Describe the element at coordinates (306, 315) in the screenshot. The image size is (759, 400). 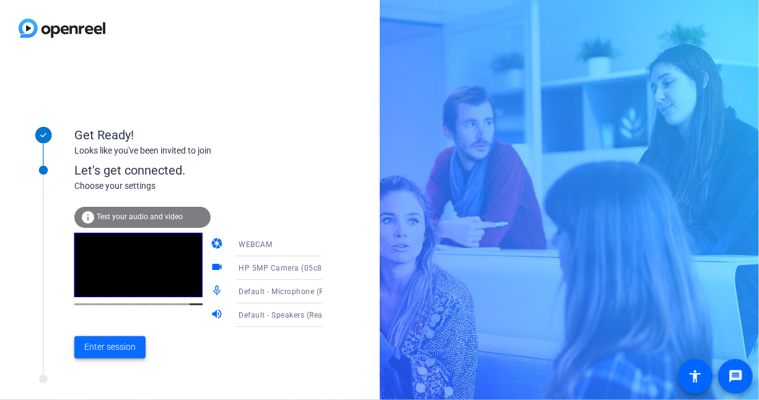
I see `span: Default - Speakers (Realtek(R) Audio)` at that location.